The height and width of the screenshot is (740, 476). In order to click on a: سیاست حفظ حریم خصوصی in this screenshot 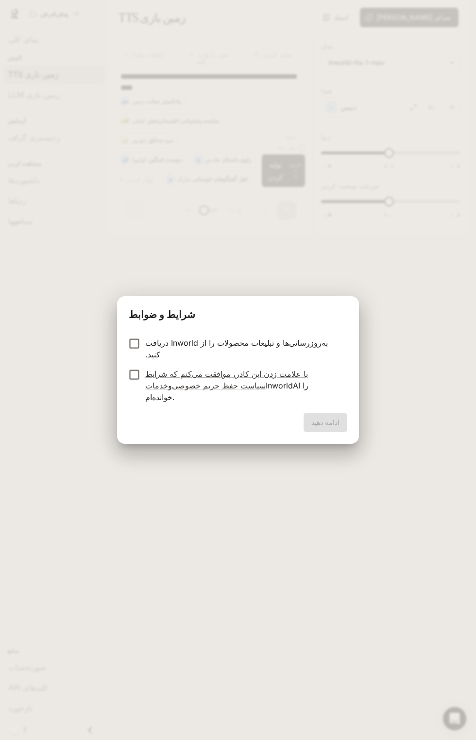, I will do `click(218, 385)`.